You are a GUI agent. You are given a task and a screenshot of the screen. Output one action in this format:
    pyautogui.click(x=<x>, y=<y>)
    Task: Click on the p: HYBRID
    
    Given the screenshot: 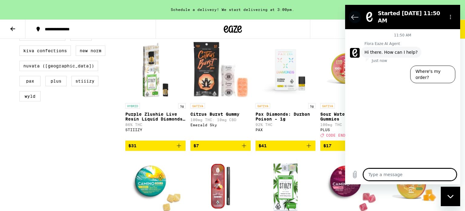 What is the action you would take?
    pyautogui.click(x=133, y=106)
    